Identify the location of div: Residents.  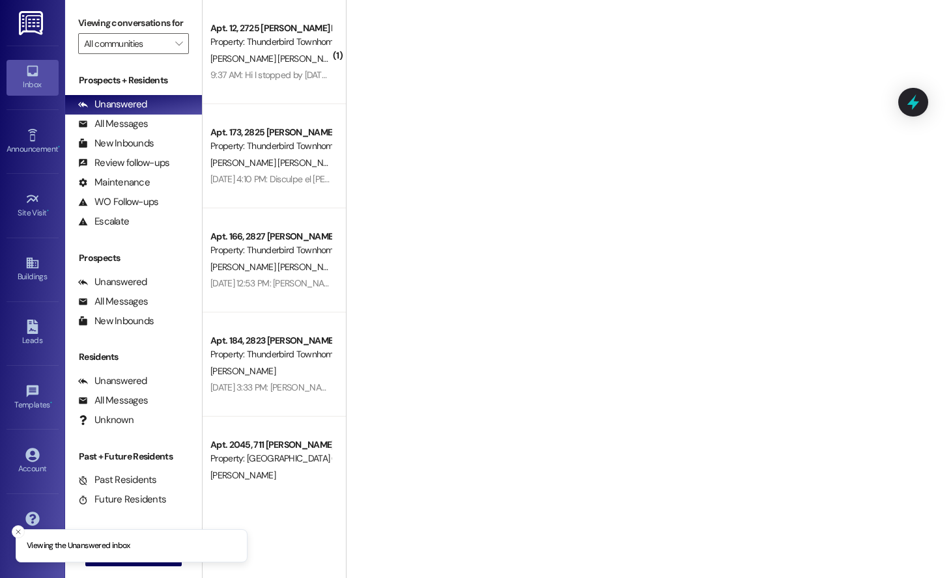
(134, 357).